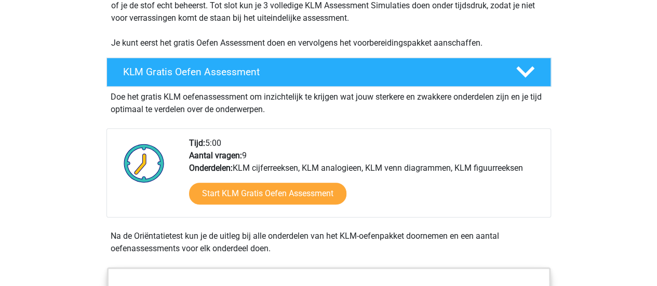 Image resolution: width=657 pixels, height=286 pixels. I want to click on h4: KLM Gratis Oefen Assessment, so click(311, 72).